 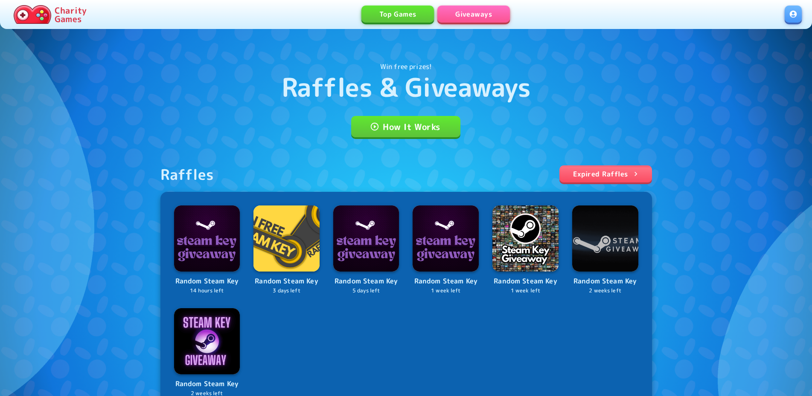 What do you see at coordinates (32, 15) in the screenshot?
I see `img: Charity.Games` at bounding box center [32, 15].